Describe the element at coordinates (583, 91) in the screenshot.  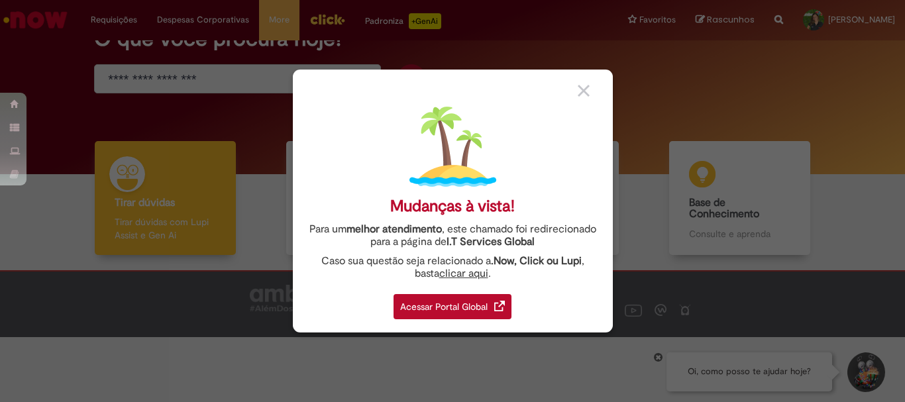
I see `img: close_button_grey.png` at that location.